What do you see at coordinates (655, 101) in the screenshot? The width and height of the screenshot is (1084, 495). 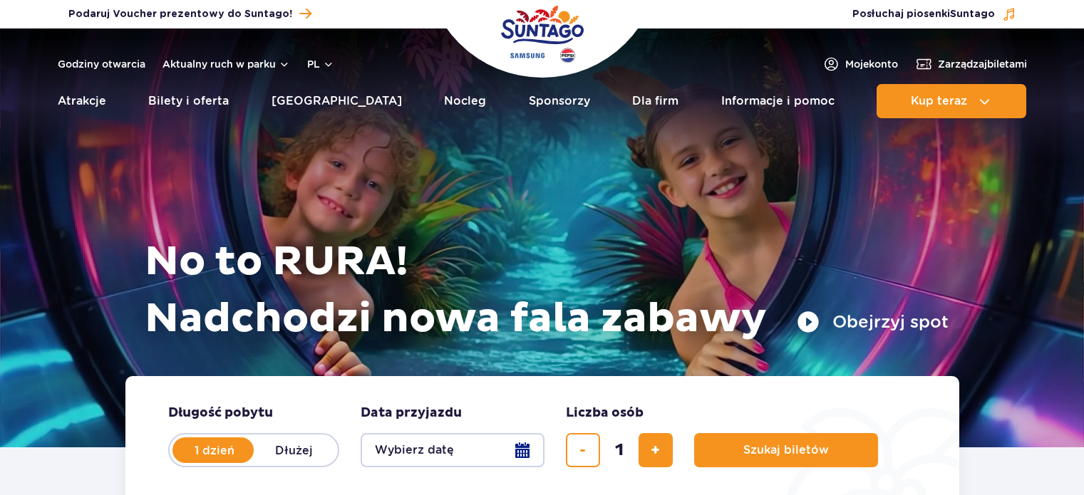 I see `a: Dla firm` at bounding box center [655, 101].